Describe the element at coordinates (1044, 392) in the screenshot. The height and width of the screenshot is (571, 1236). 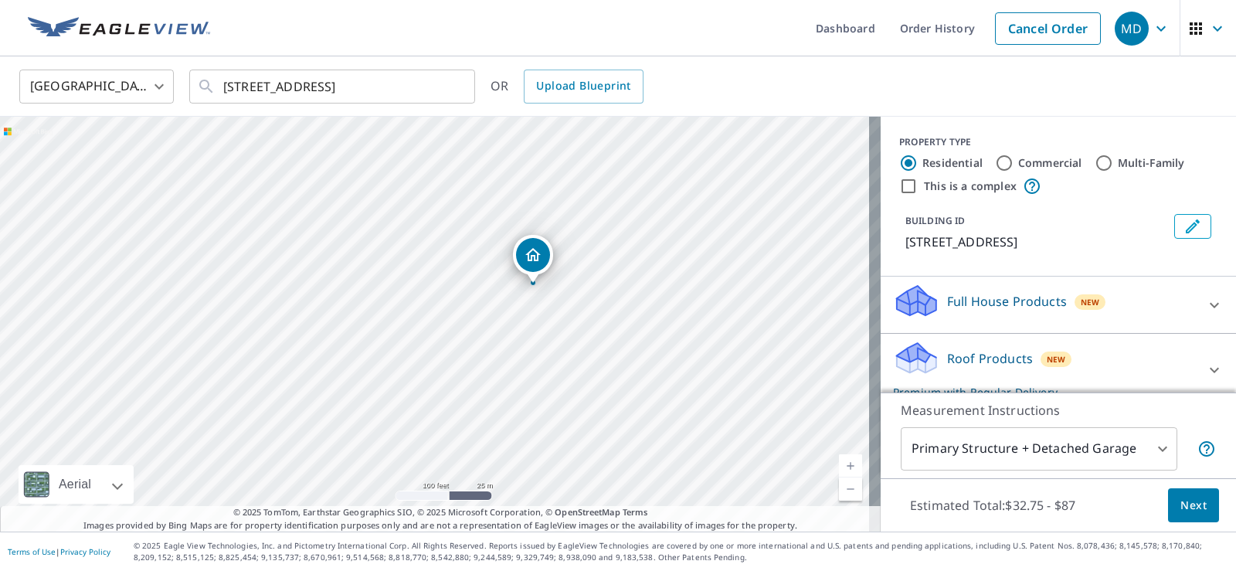
I see `p: Premium with Regular Delivery` at that location.